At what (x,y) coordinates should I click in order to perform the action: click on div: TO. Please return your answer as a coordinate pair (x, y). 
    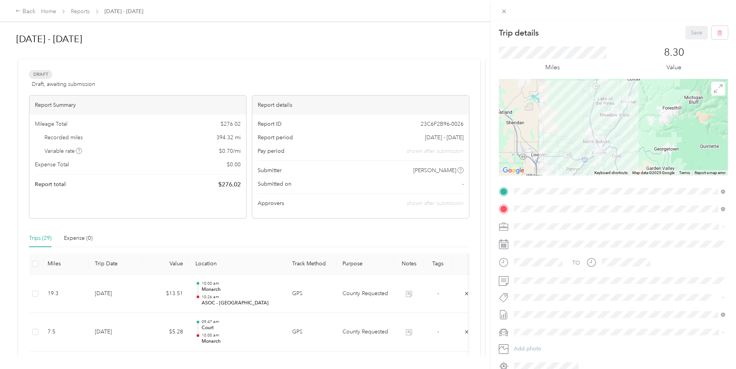
    Looking at the image, I should click on (577, 263).